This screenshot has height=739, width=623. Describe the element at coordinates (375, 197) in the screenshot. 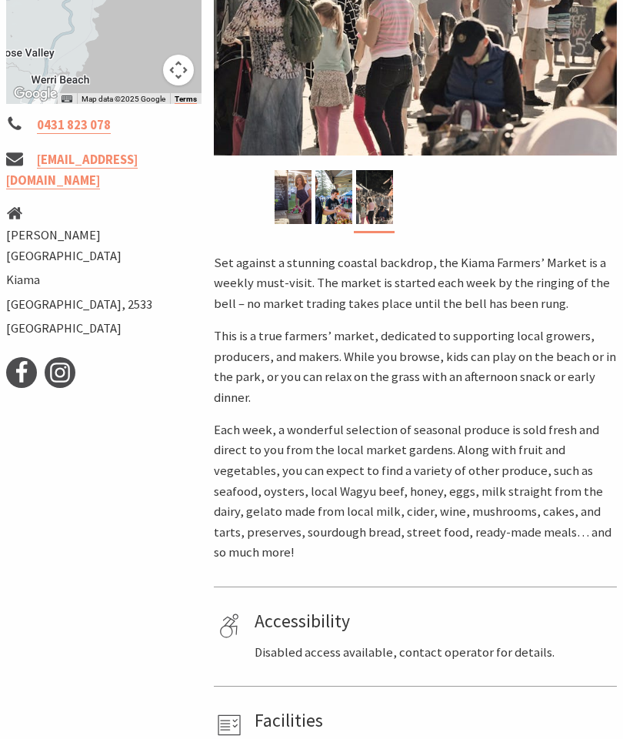

I see `img: Kiama Farmers Market` at that location.